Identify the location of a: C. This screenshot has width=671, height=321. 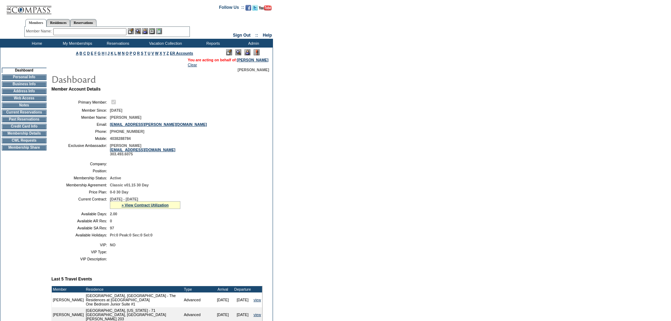
(85, 53).